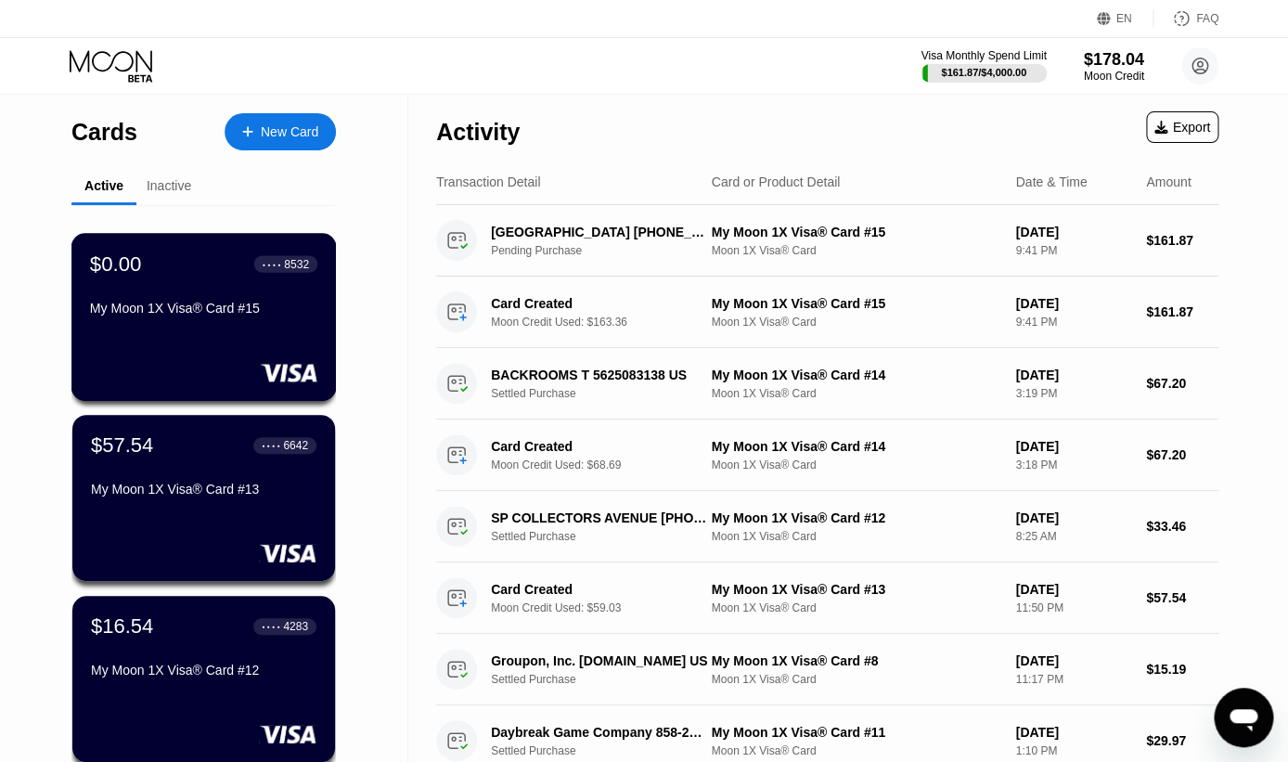  What do you see at coordinates (983, 66) in the screenshot?
I see `div: Visa Monthly Spend Limit$161.87/$4,000.00` at bounding box center [983, 66].